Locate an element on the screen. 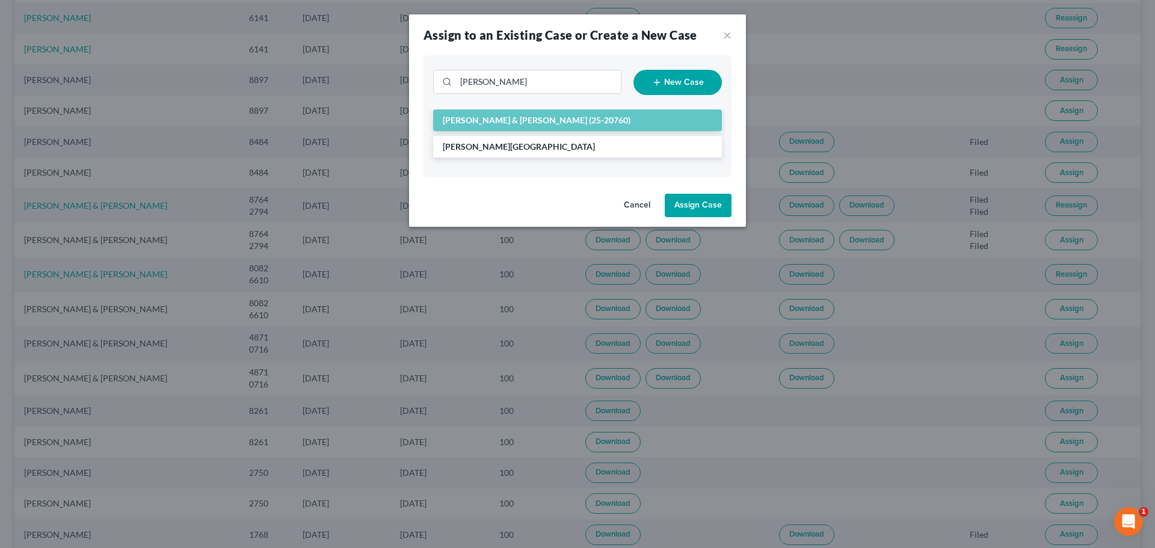 Image resolution: width=1155 pixels, height=548 pixels. button: Assign Case is located at coordinates (698, 206).